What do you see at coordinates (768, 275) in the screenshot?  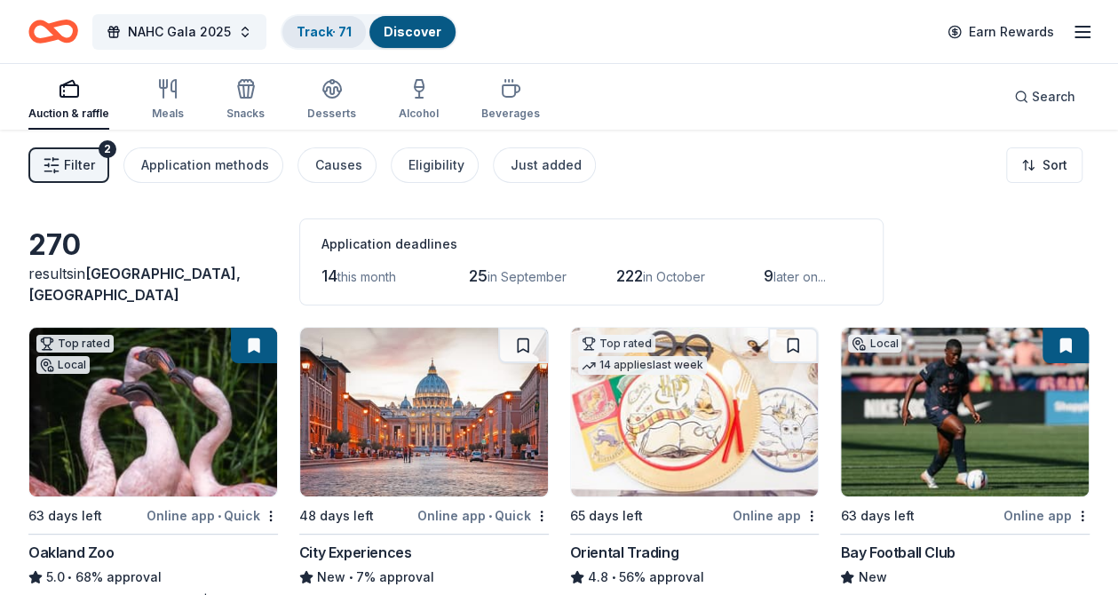 I see `span: 9` at bounding box center [768, 275].